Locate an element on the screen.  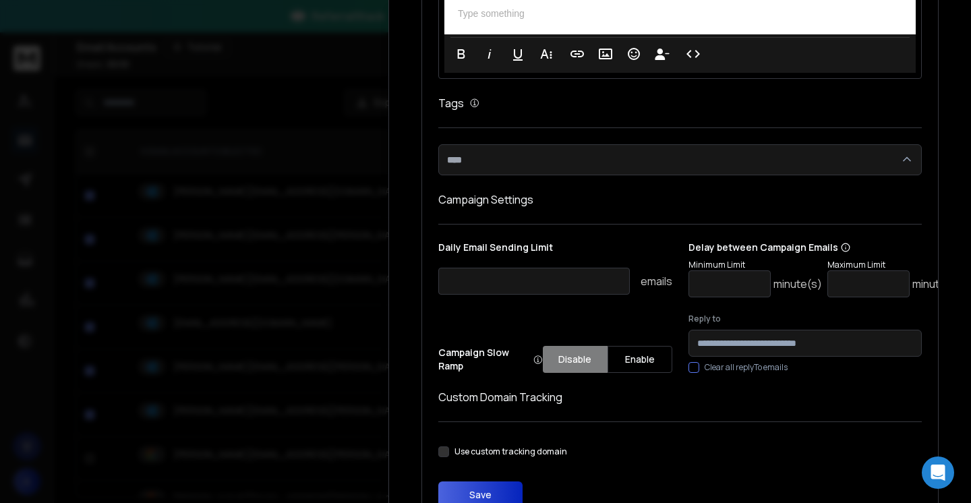
h1: Tags is located at coordinates (451, 103).